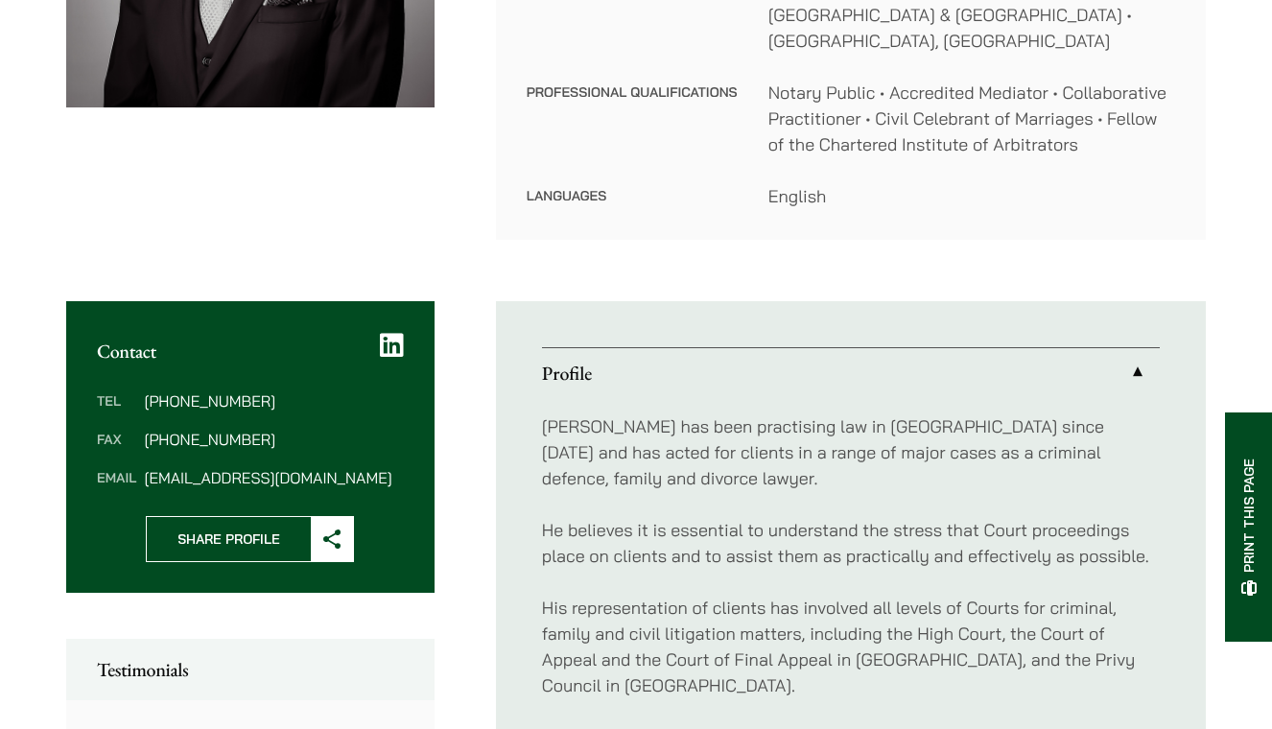 The height and width of the screenshot is (729, 1272). Describe the element at coordinates (250, 670) in the screenshot. I see `h2: Testimonials` at that location.